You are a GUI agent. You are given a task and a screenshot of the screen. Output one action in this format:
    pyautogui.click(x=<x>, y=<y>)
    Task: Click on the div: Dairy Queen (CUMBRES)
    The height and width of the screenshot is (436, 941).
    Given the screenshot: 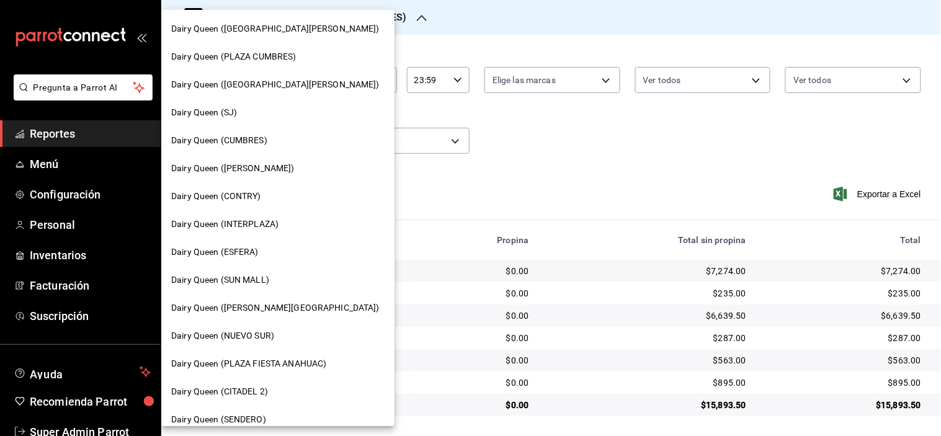 What is the action you would take?
    pyautogui.click(x=278, y=140)
    